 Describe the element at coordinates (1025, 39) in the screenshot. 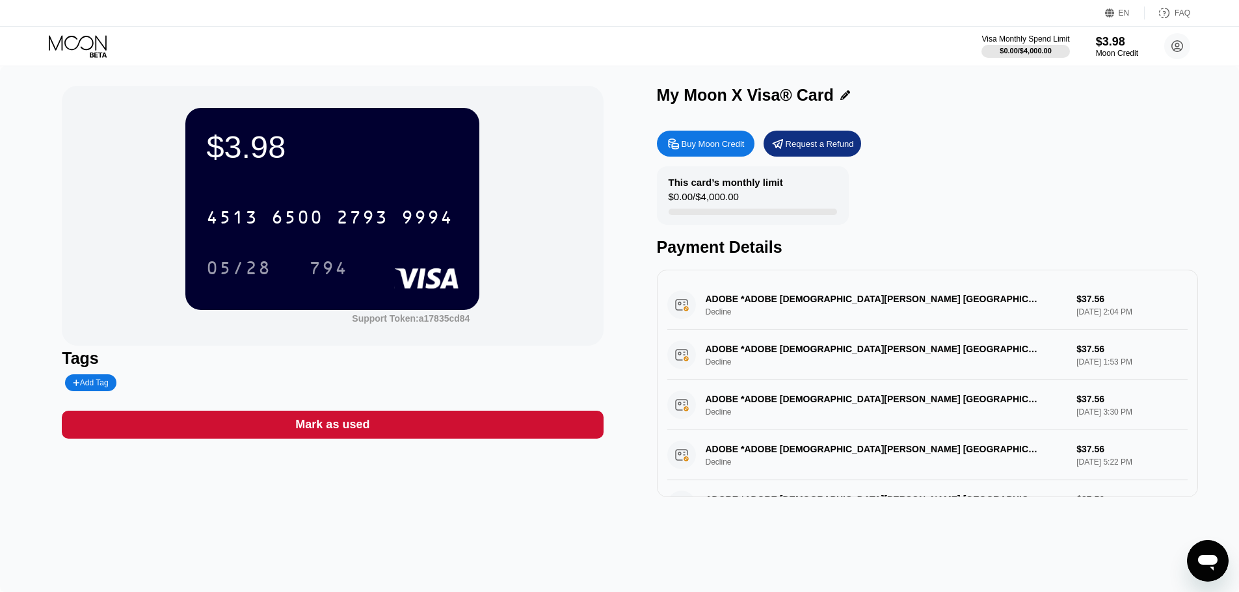

I see `div: Visa Monthly Spend Limit` at that location.